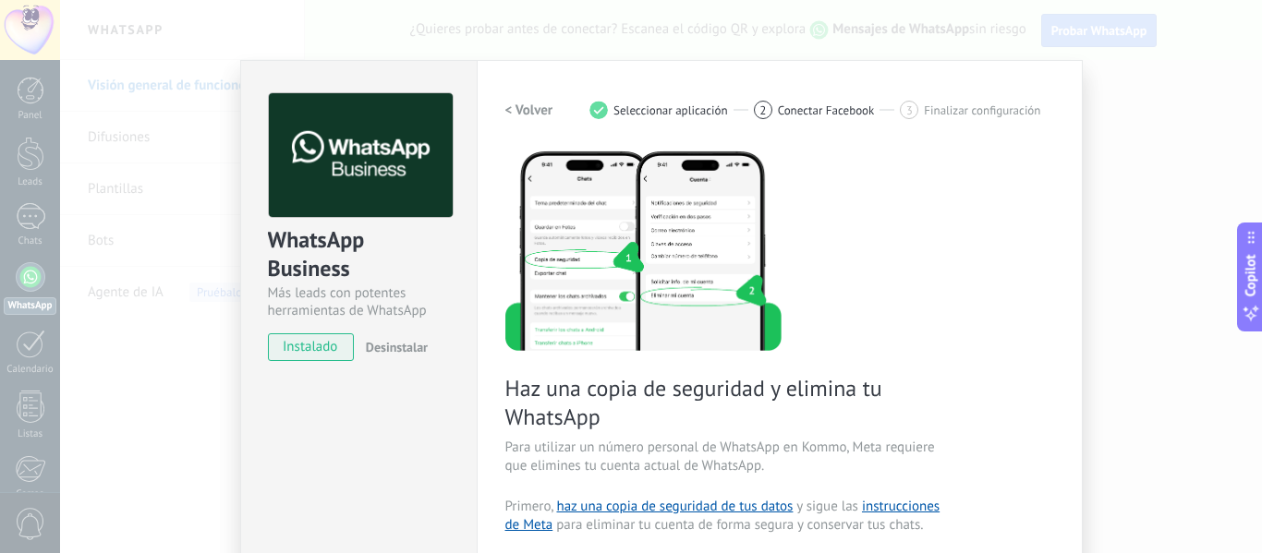 Image resolution: width=1262 pixels, height=553 pixels. Describe the element at coordinates (725, 403) in the screenshot. I see `span: Haz una copia de seguridad y elimina tu WhatsApp` at that location.